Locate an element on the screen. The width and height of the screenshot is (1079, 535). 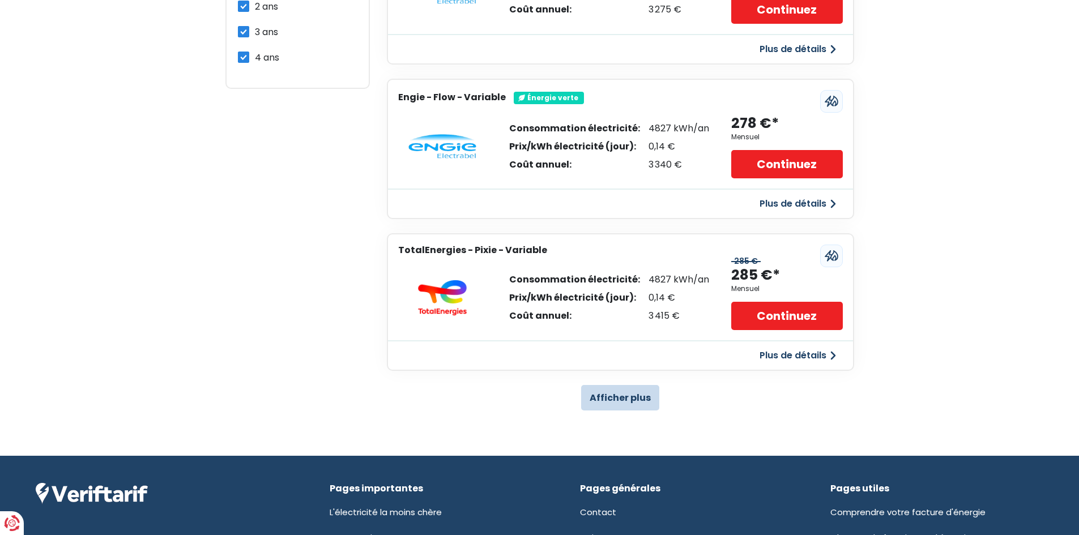
span: 3 ans is located at coordinates (266, 32).